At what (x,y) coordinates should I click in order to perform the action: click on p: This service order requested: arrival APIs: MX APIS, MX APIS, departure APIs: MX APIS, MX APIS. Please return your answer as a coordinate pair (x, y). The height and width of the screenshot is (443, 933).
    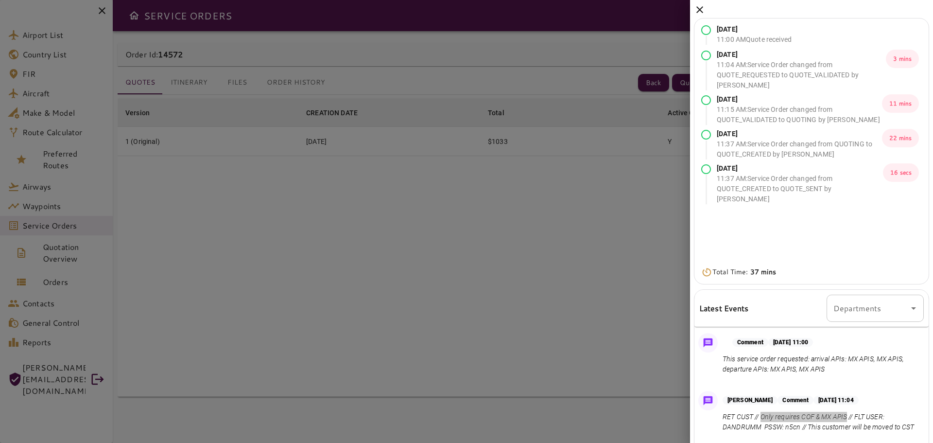
    Looking at the image, I should click on (821, 364).